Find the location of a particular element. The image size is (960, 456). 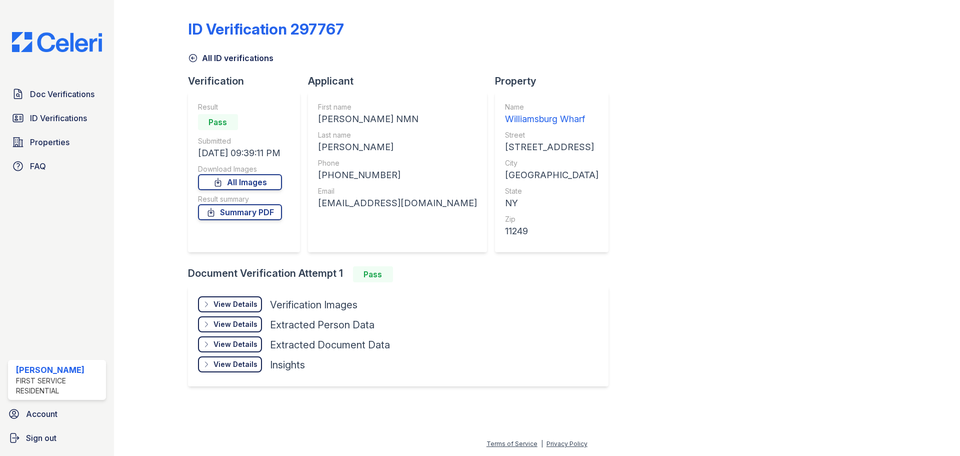

div: State is located at coordinates (552, 191).